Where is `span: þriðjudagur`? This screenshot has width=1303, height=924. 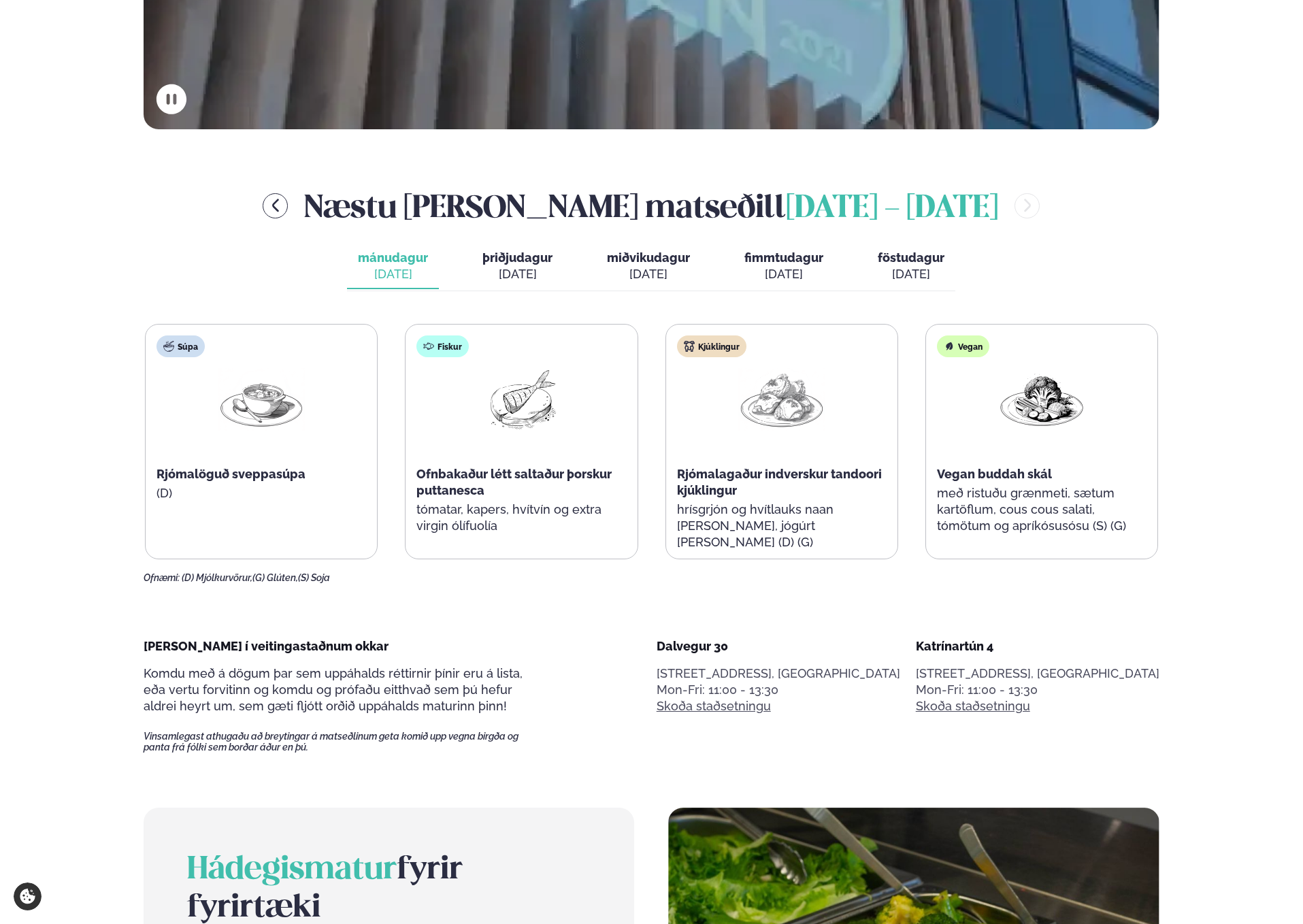 span: þriðjudagur is located at coordinates (517, 258).